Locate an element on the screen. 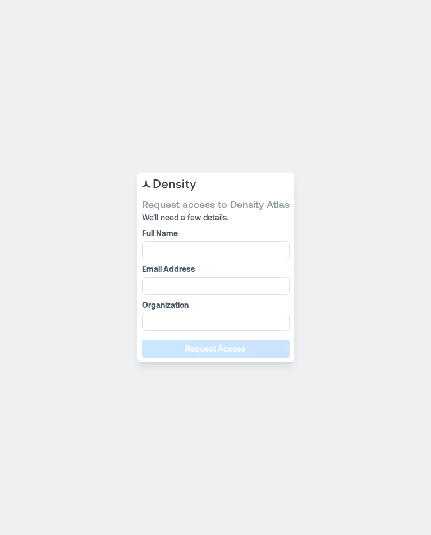  label: Organization is located at coordinates (214, 305).